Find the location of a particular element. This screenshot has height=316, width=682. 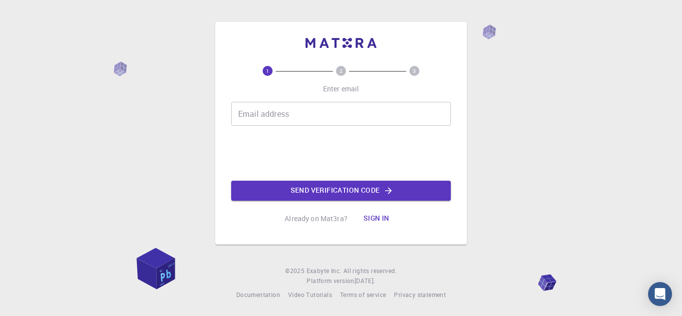

div: Open Intercom Messenger is located at coordinates (660, 294).